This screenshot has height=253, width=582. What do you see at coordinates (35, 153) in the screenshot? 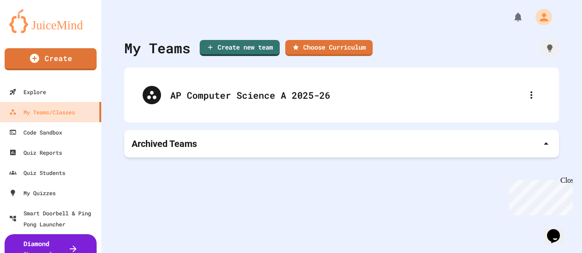
I see `div: Quiz Reports` at bounding box center [35, 153].